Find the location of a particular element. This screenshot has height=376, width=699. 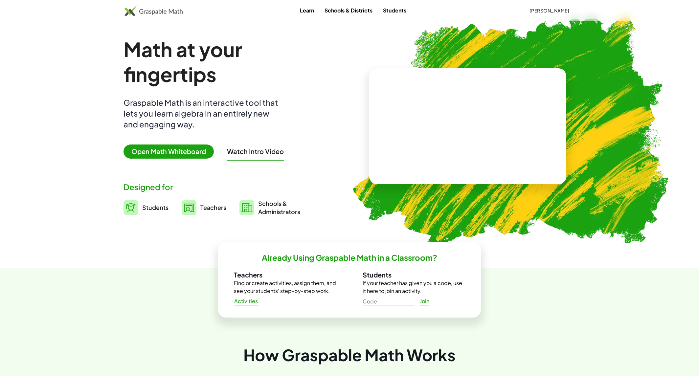

div: Graspable Math is an interactive tool that lets you learn algebra in an entirely new and engaging... is located at coordinates (202, 113).